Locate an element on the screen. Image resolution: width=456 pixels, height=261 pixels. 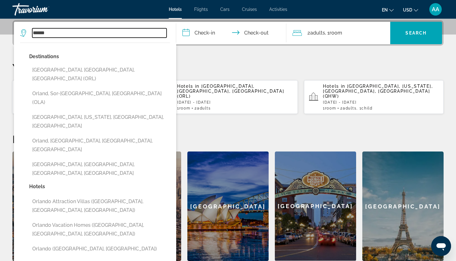
span: en is located at coordinates (385, 10).